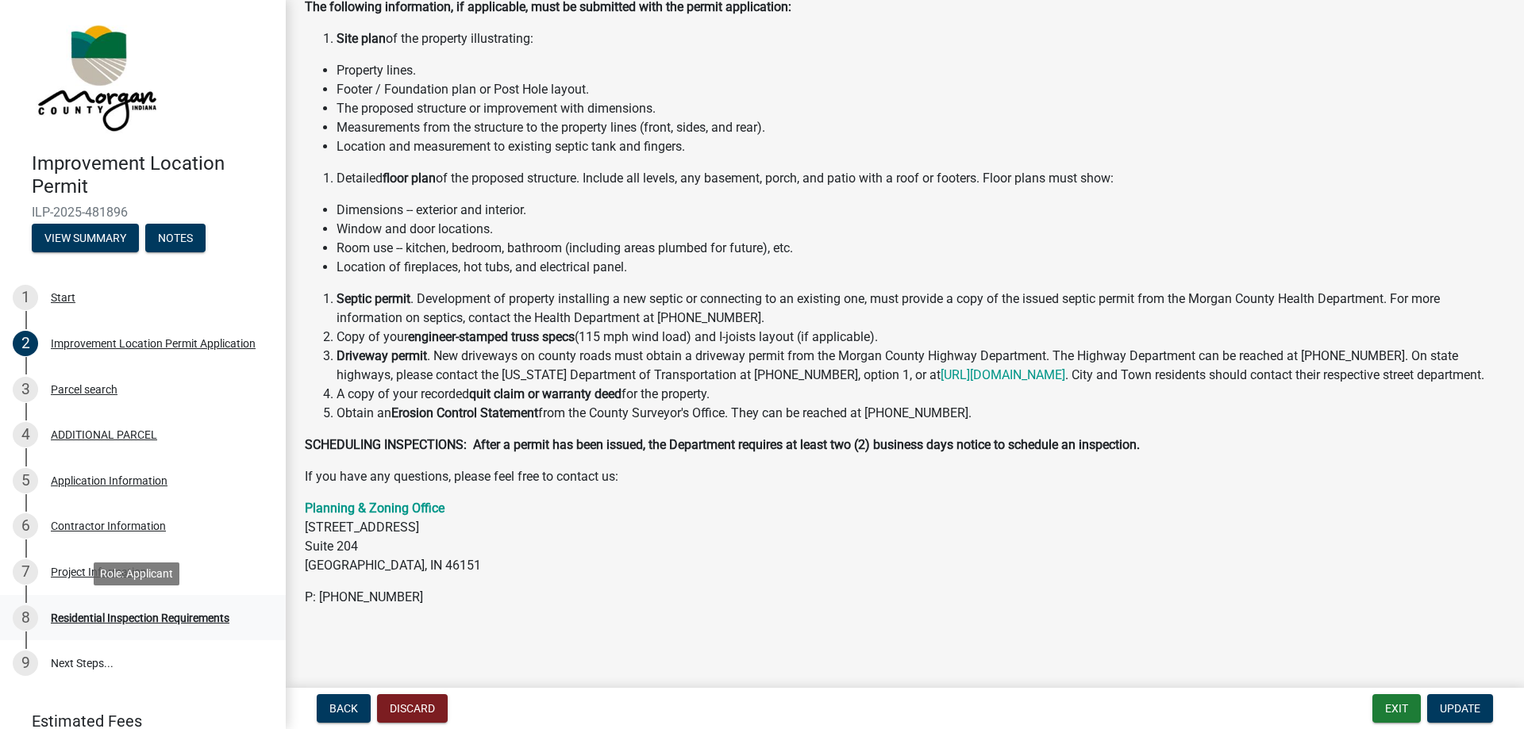 The height and width of the screenshot is (729, 1524). What do you see at coordinates (361, 38) in the screenshot?
I see `strong: Site plan` at bounding box center [361, 38].